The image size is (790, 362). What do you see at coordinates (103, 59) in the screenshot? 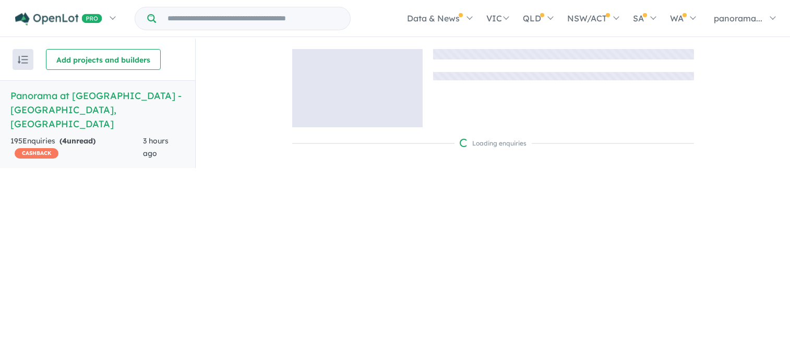
I see `button: Add projects and builders` at bounding box center [103, 59].